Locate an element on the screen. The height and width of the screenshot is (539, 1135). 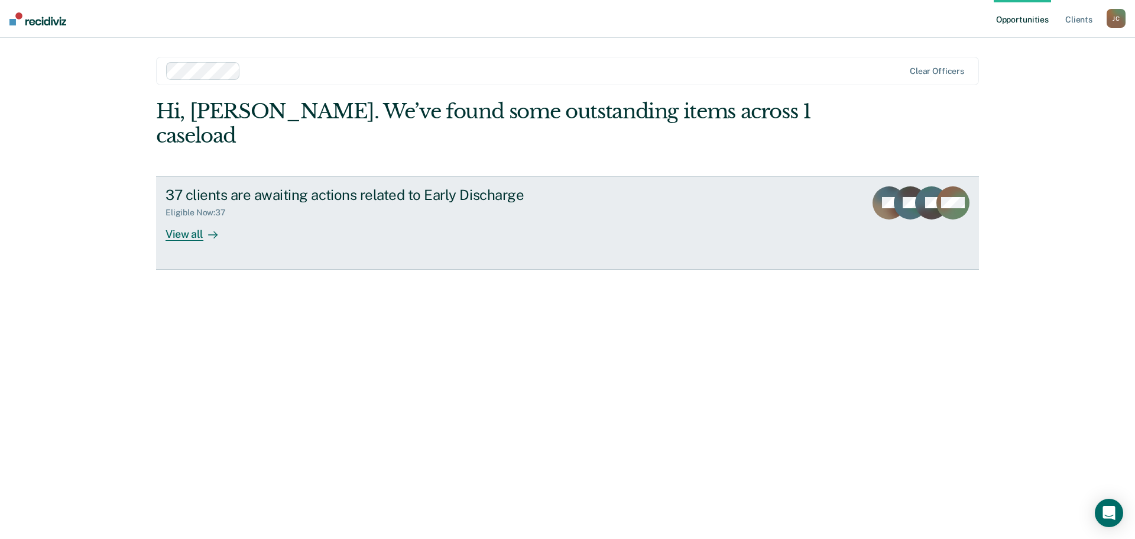
div: J C is located at coordinates (1117, 18).